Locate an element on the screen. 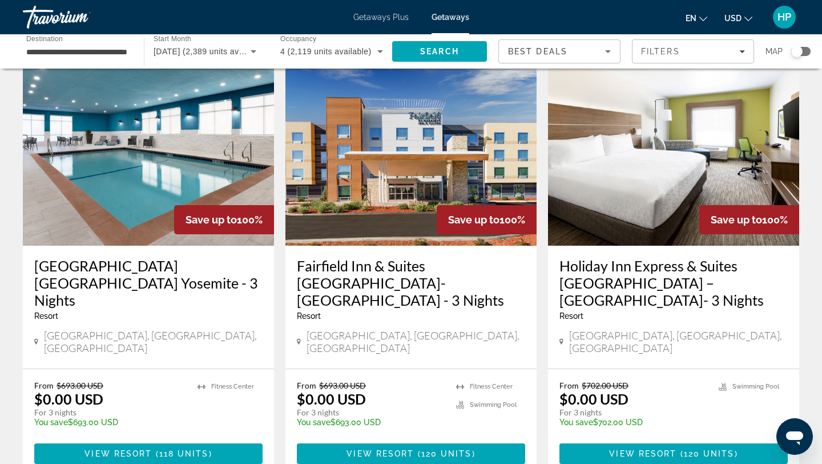 This screenshot has height=464, width=822. span: Search is located at coordinates (440, 51).